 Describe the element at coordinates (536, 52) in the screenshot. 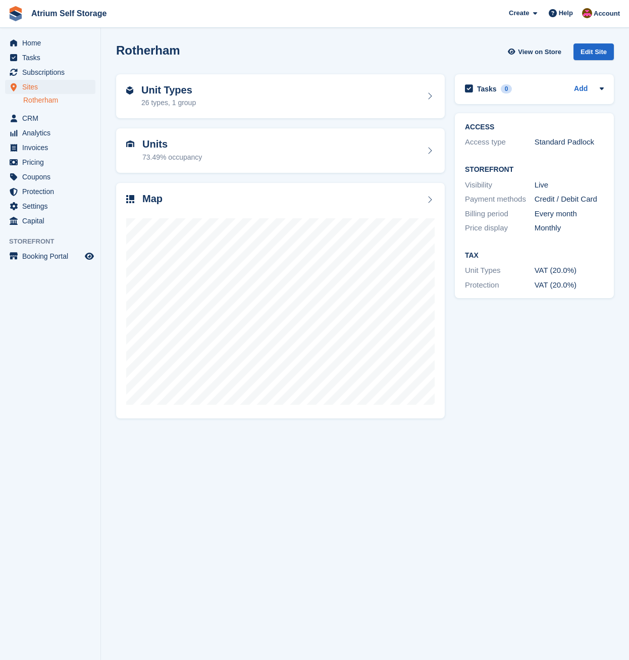

I see `a: View on Store` at that location.